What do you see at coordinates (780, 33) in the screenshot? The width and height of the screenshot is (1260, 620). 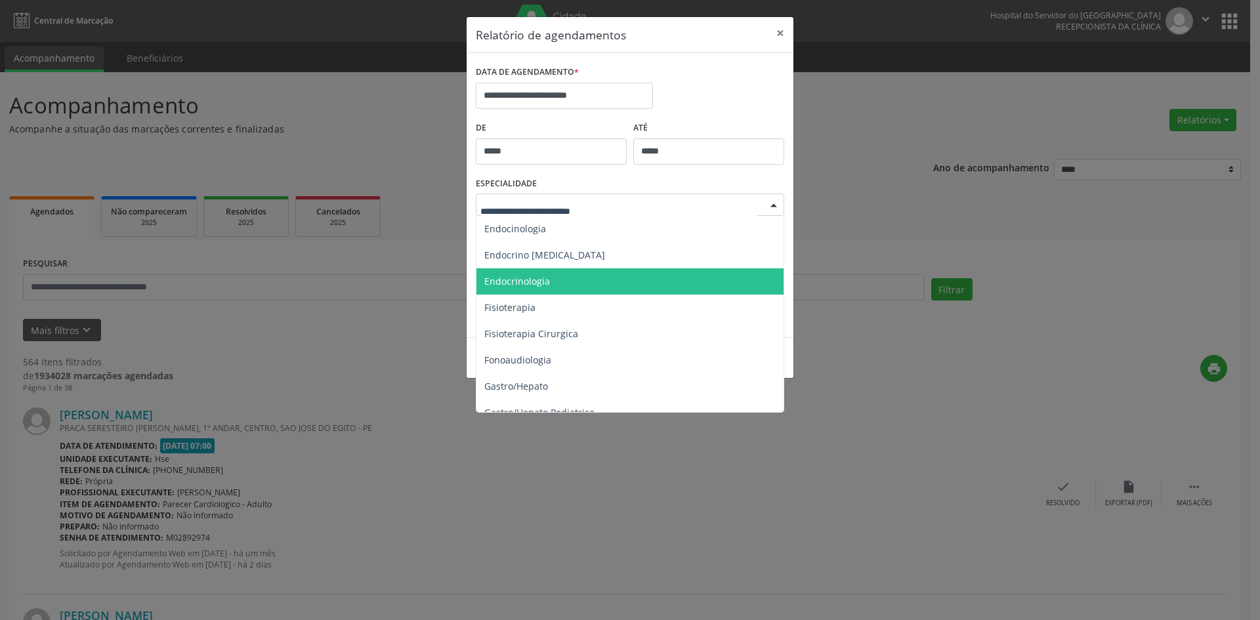 I see `button: Close` at bounding box center [780, 33].